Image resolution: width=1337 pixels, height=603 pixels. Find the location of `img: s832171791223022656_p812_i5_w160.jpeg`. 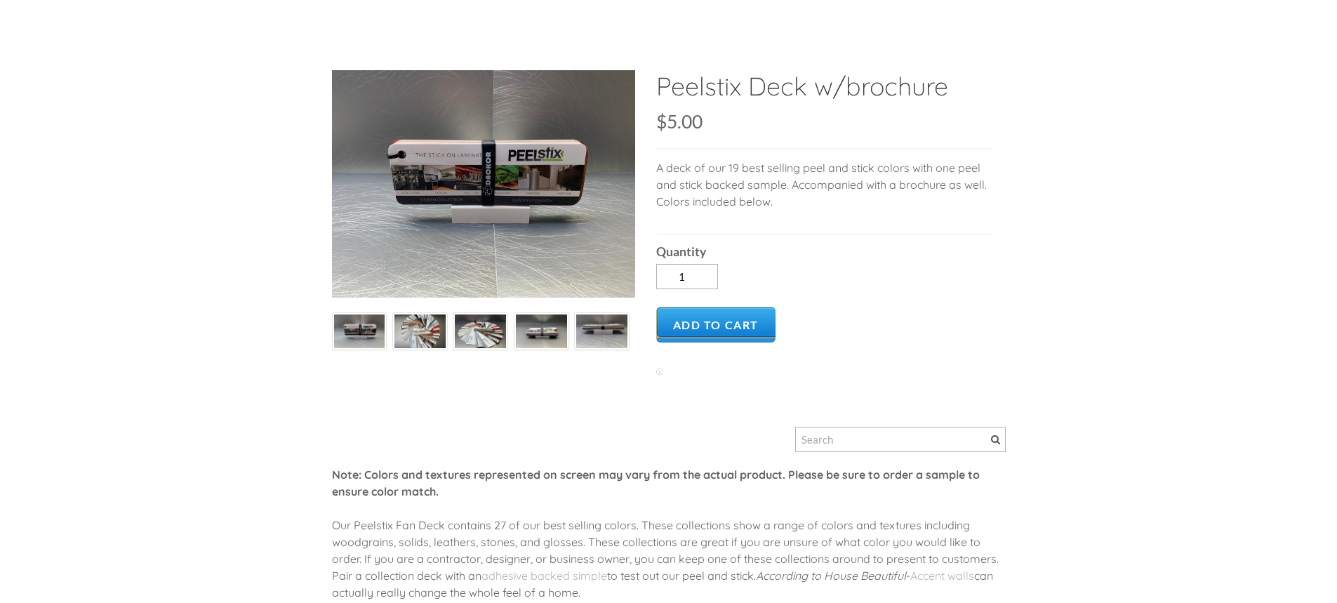

img: s832171791223022656_p812_i5_w160.jpeg is located at coordinates (480, 331).